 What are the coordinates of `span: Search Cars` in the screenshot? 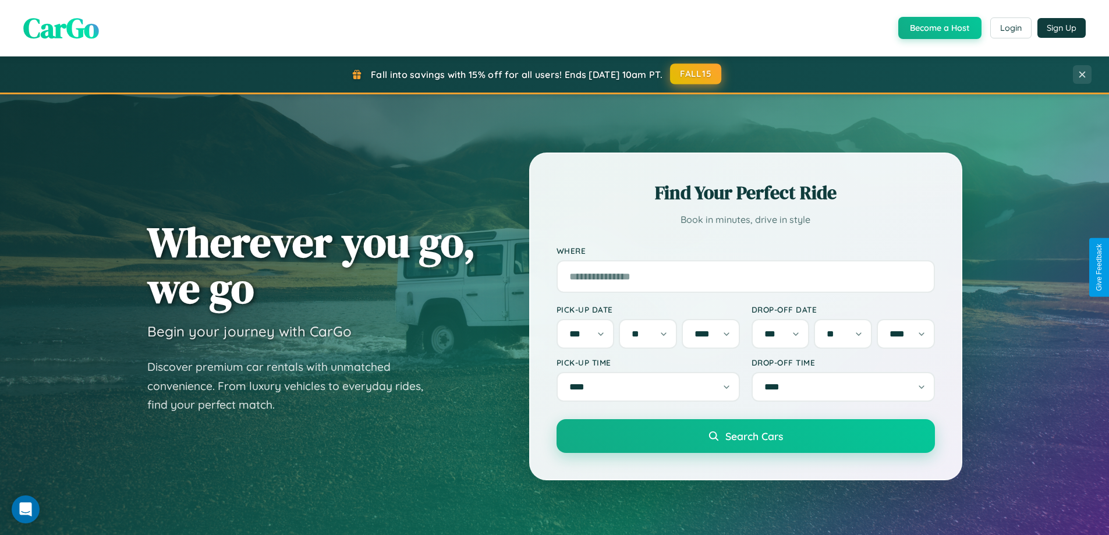 It's located at (754, 436).